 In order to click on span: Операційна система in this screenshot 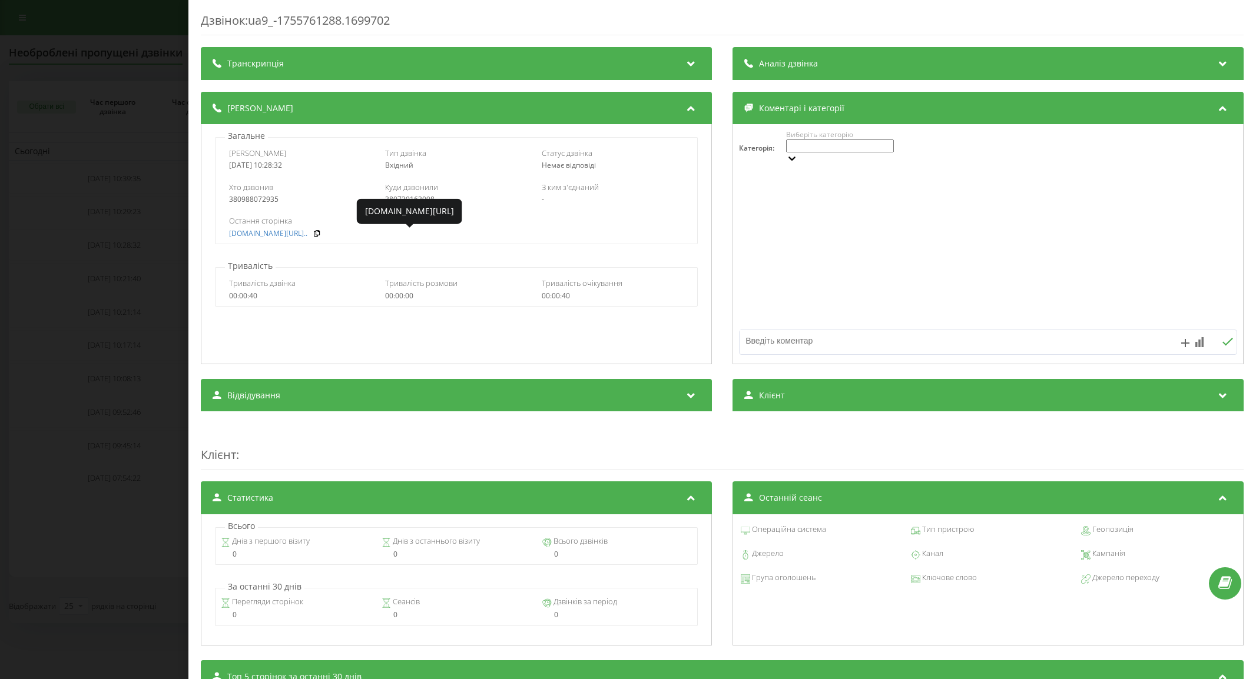, I will do `click(788, 530)`.